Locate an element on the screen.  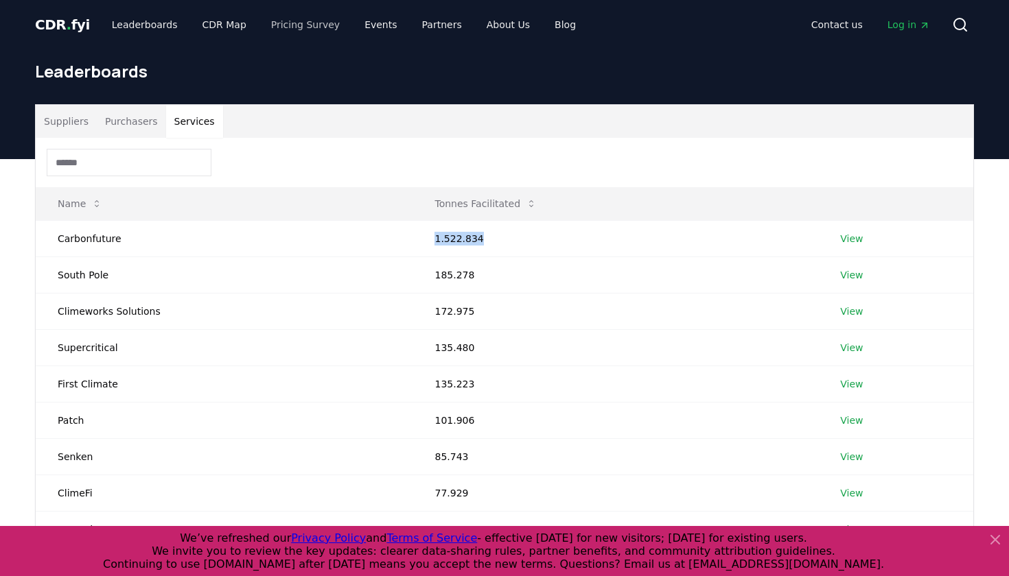
span: CDR fyi is located at coordinates (62, 25).